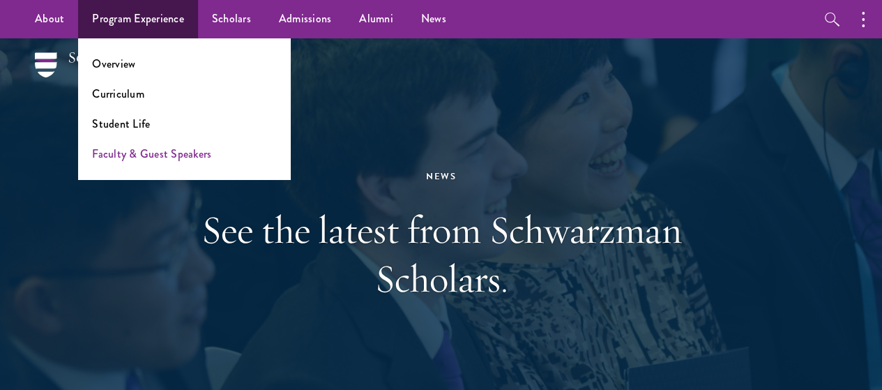 Image resolution: width=882 pixels, height=390 pixels. Describe the element at coordinates (442, 176) in the screenshot. I see `div: News` at that location.